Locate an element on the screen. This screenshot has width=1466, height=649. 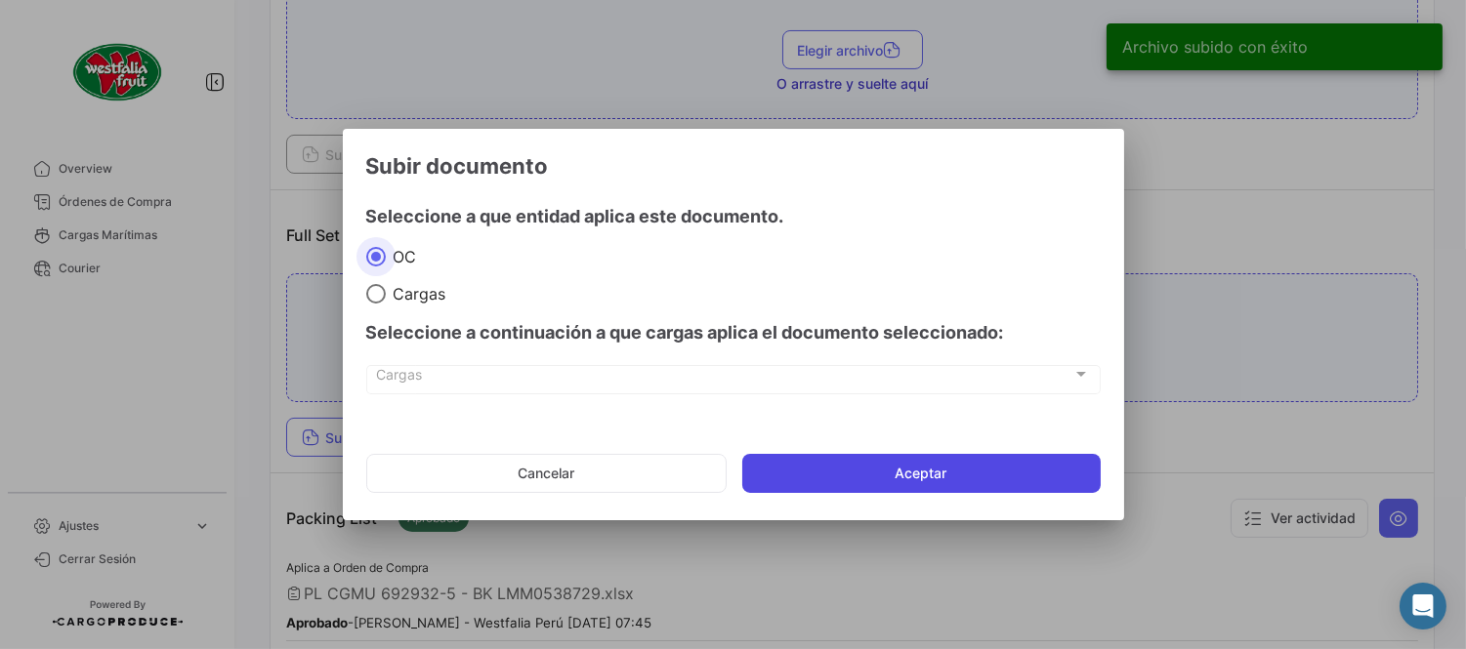
div: Abrir Intercom Messenger is located at coordinates (1423, 606).